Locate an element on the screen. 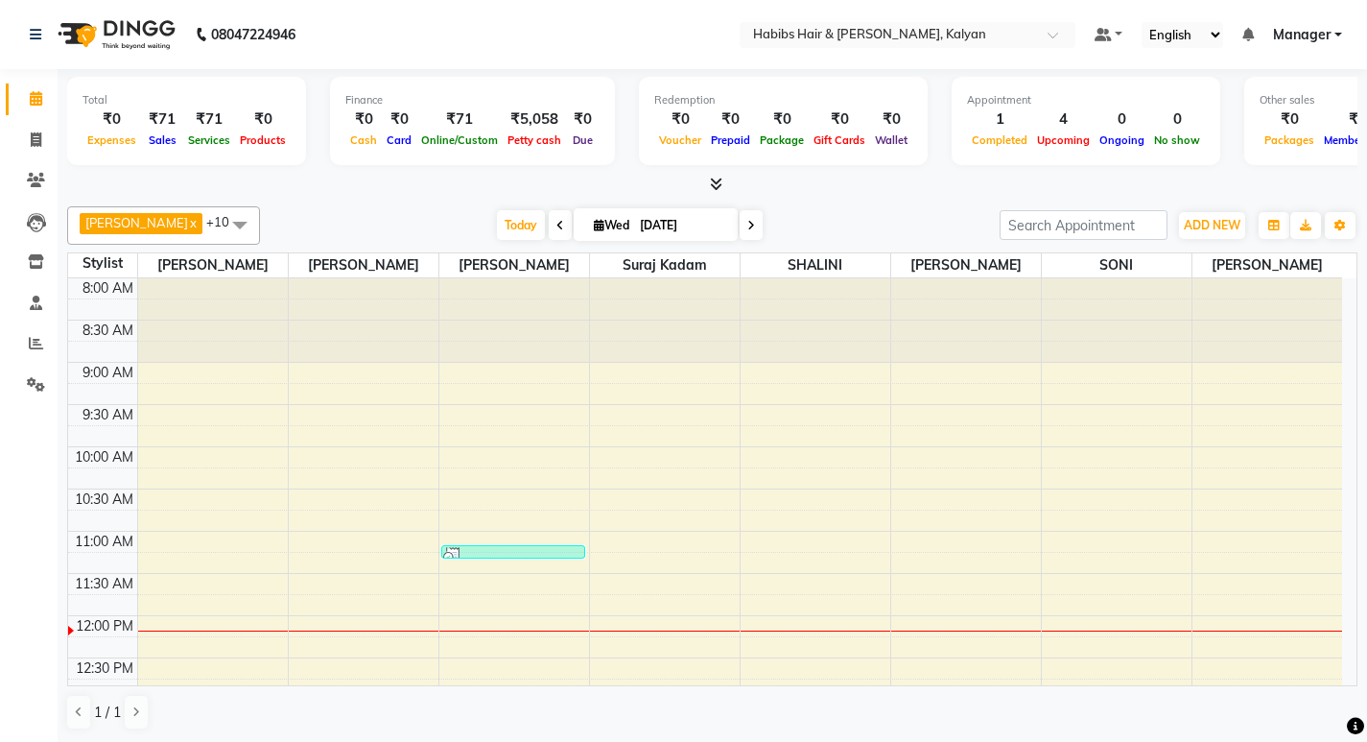 The image size is (1367, 742). div: Total is located at coordinates (186, 100).